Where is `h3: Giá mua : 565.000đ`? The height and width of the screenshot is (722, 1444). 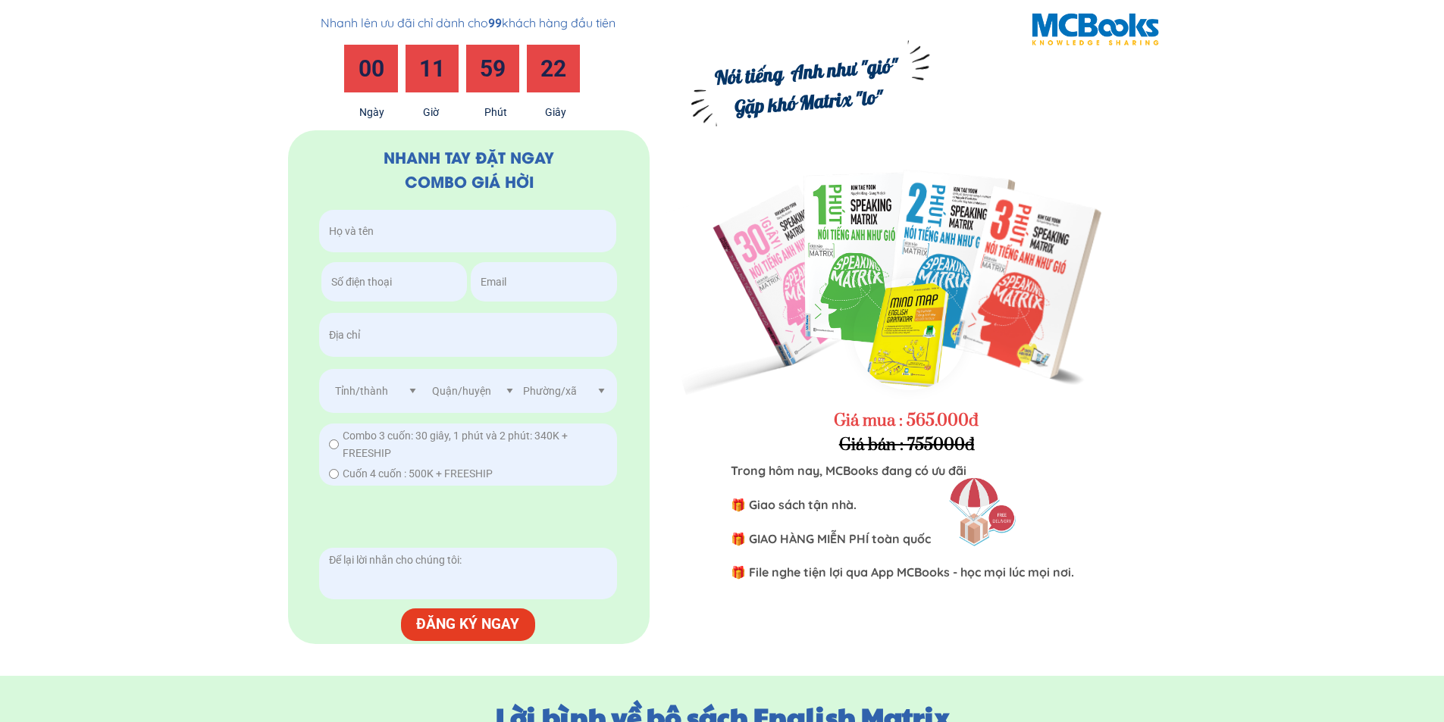 h3: Giá mua : 565.000đ is located at coordinates (910, 421).